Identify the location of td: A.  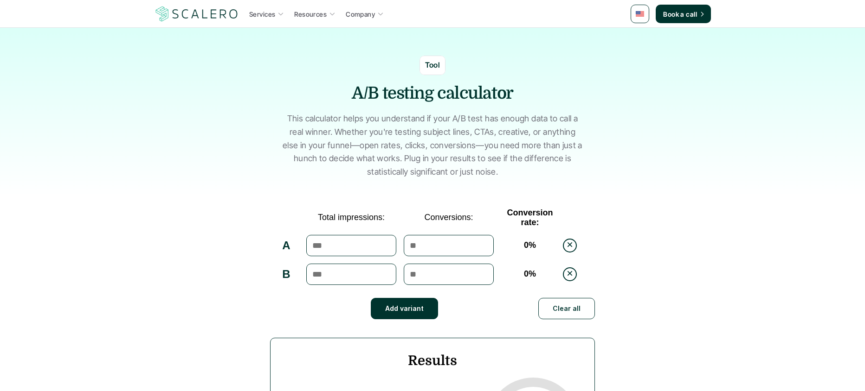
(286, 246).